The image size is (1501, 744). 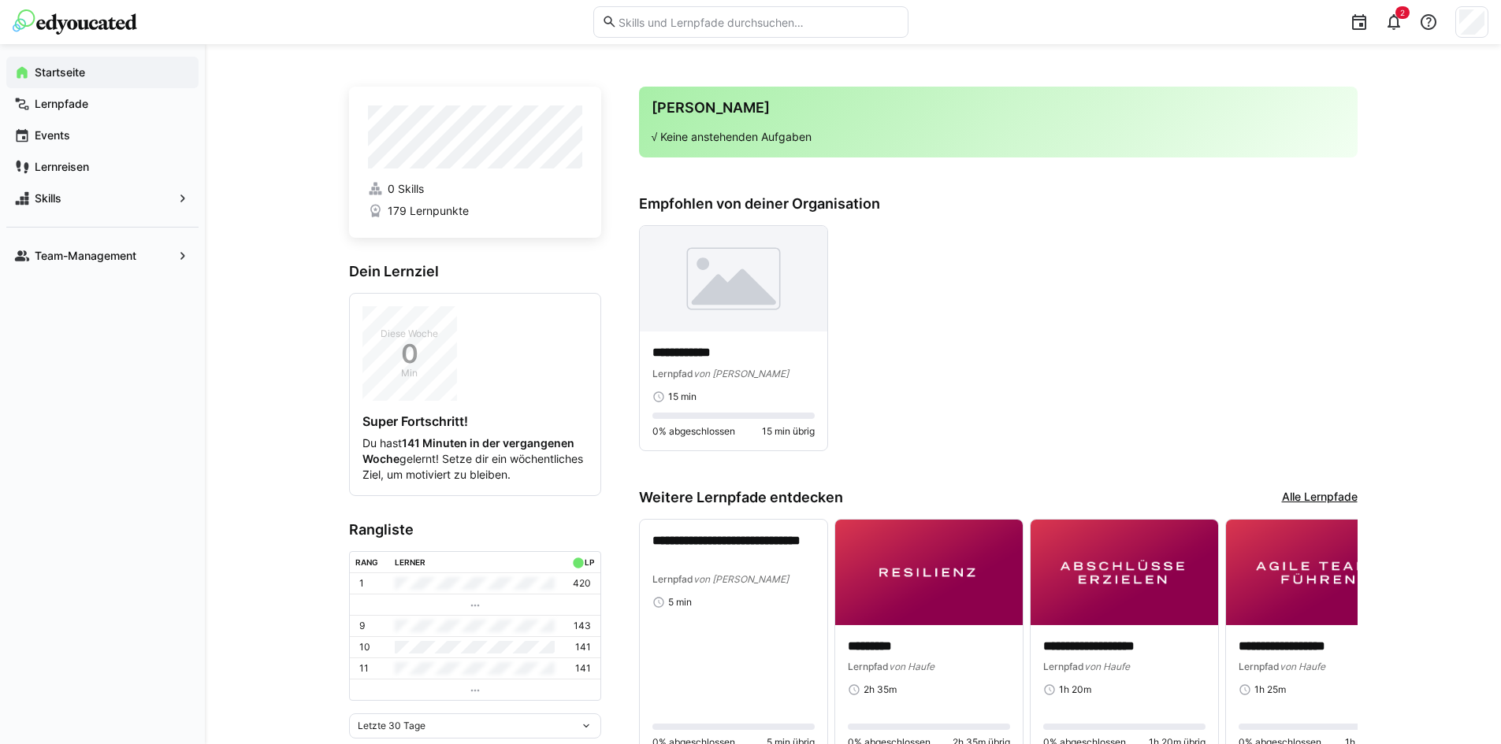 What do you see at coordinates (410, 562) in the screenshot?
I see `div: Lerner` at bounding box center [410, 562].